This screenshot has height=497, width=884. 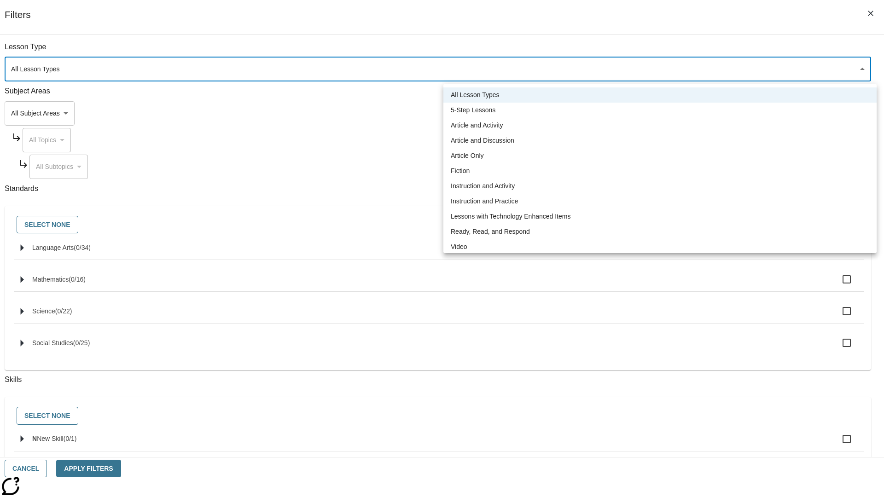 I want to click on li: Ready, Read, and Respond, so click(x=660, y=232).